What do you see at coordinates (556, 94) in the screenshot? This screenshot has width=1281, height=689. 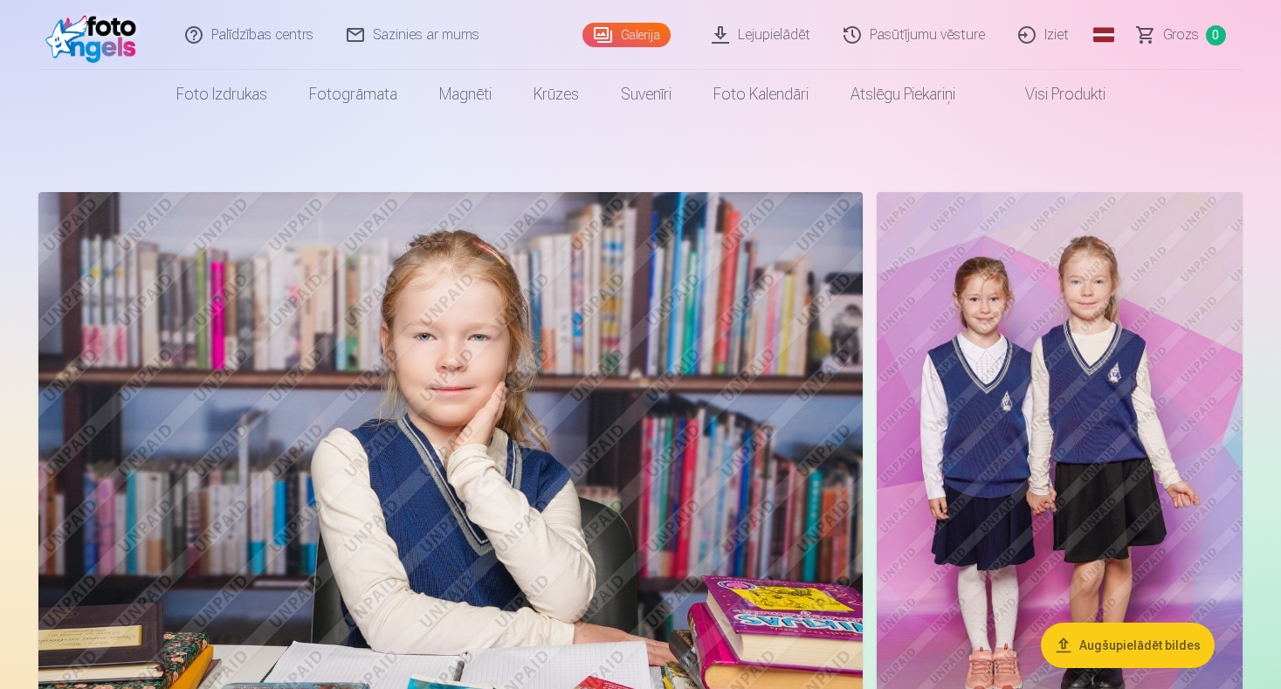 I see `a: Krūzes` at bounding box center [556, 94].